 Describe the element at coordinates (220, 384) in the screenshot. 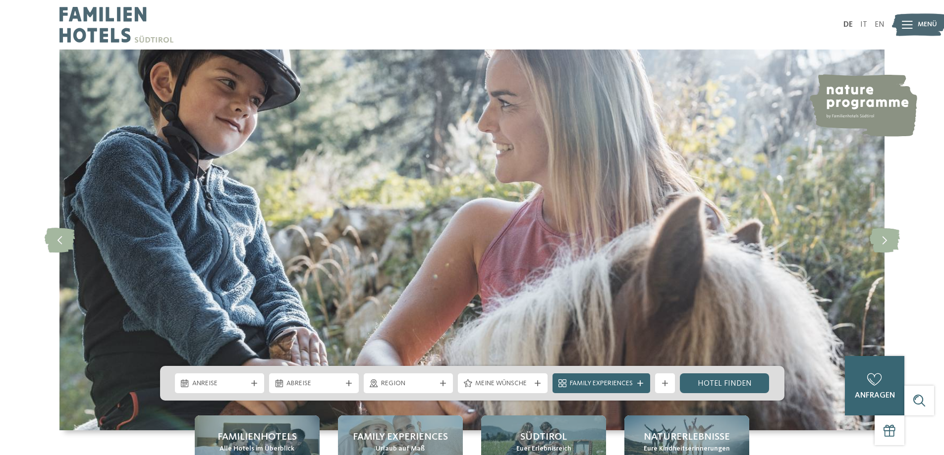

I see `span: Anreise` at that location.